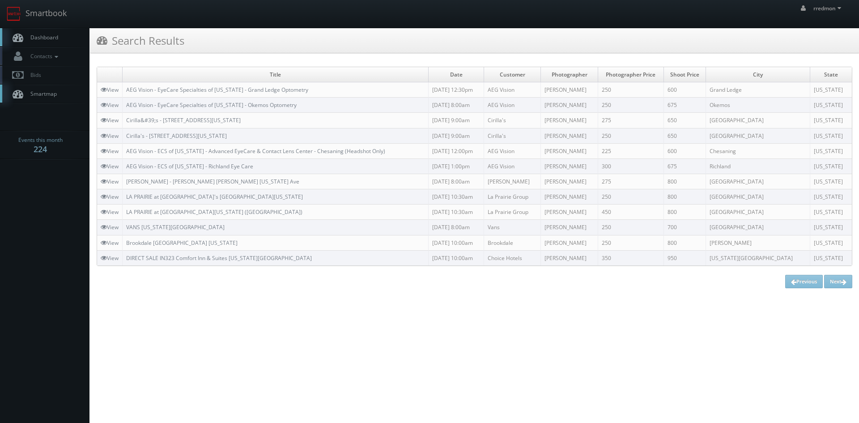 The width and height of the screenshot is (859, 423). What do you see at coordinates (42, 37) in the screenshot?
I see `span: Dashboard` at bounding box center [42, 37].